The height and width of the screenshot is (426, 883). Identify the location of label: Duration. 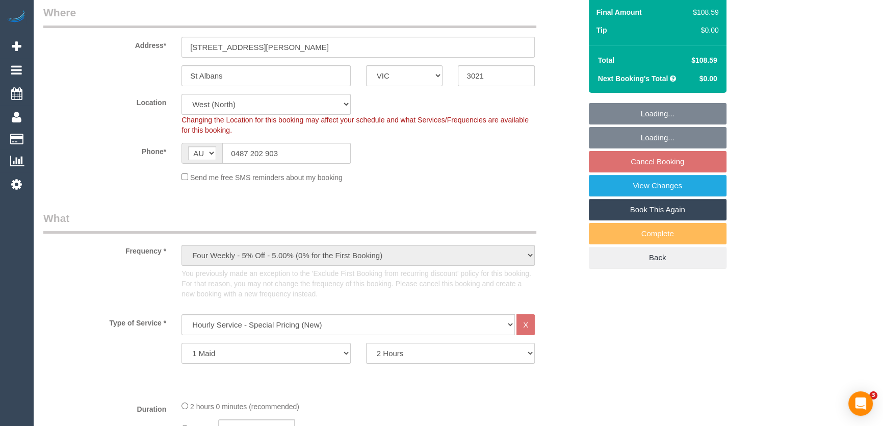
(105, 407).